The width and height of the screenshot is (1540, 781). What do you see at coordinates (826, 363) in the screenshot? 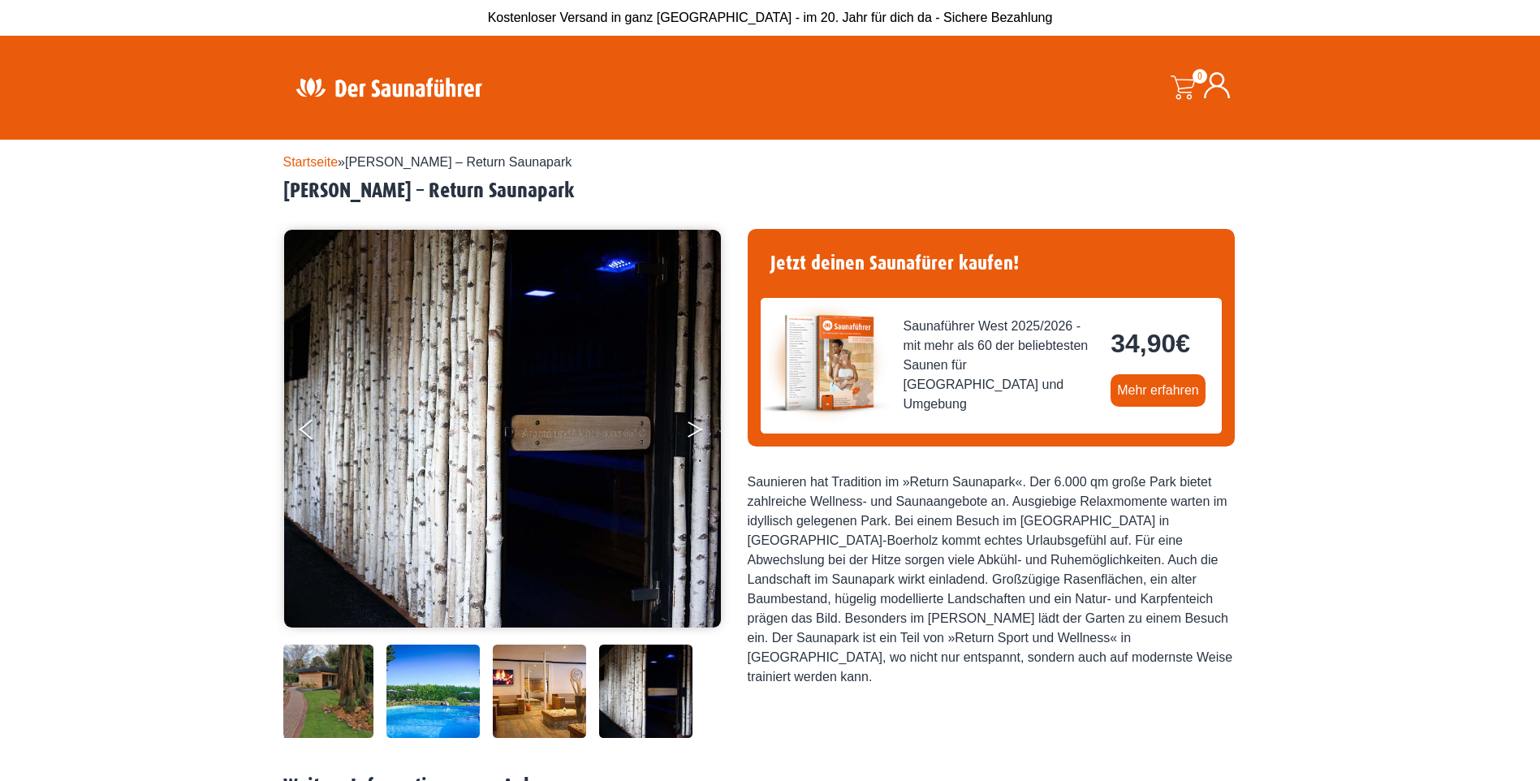
I see `img: der-saunafuehrer-2025-west.jpg` at bounding box center [826, 363].